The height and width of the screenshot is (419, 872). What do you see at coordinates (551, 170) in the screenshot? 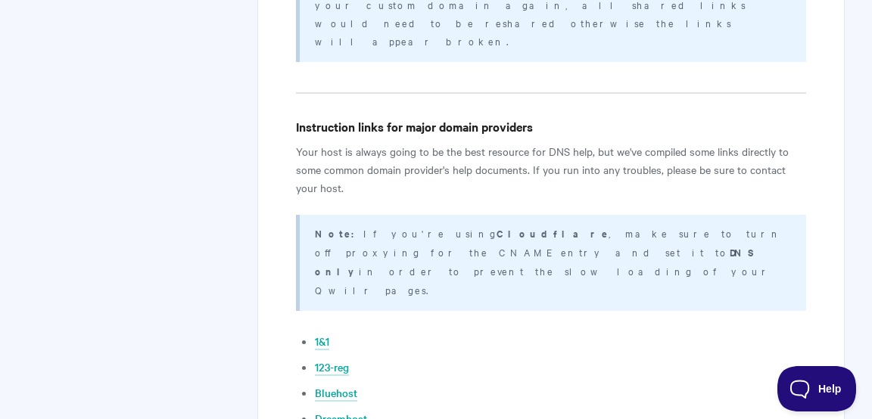
I see `p: Your host is always going to be the best resource for DNS help, but we've compiled some links dir...` at bounding box center [551, 170].